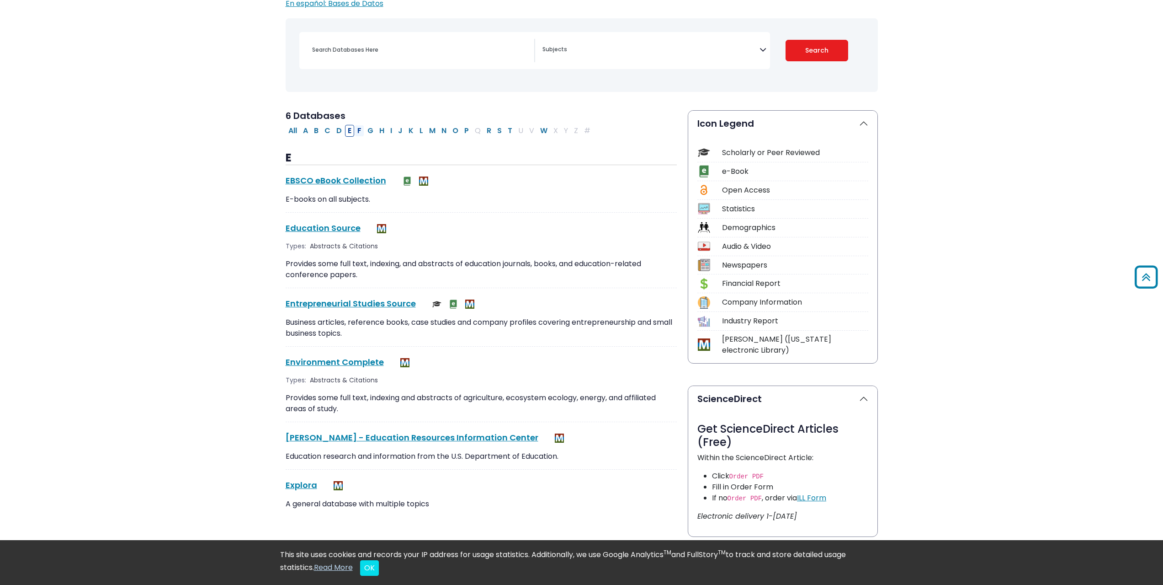 This screenshot has height=585, width=1163. I want to click on button: Filter Results K, so click(411, 131).